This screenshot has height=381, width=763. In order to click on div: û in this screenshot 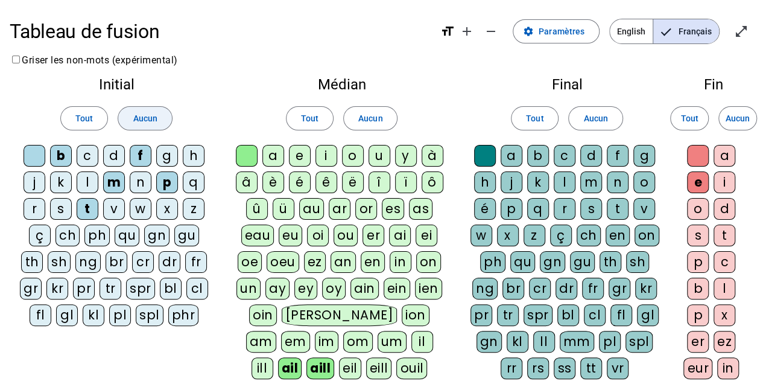, I will do `click(257, 209)`.